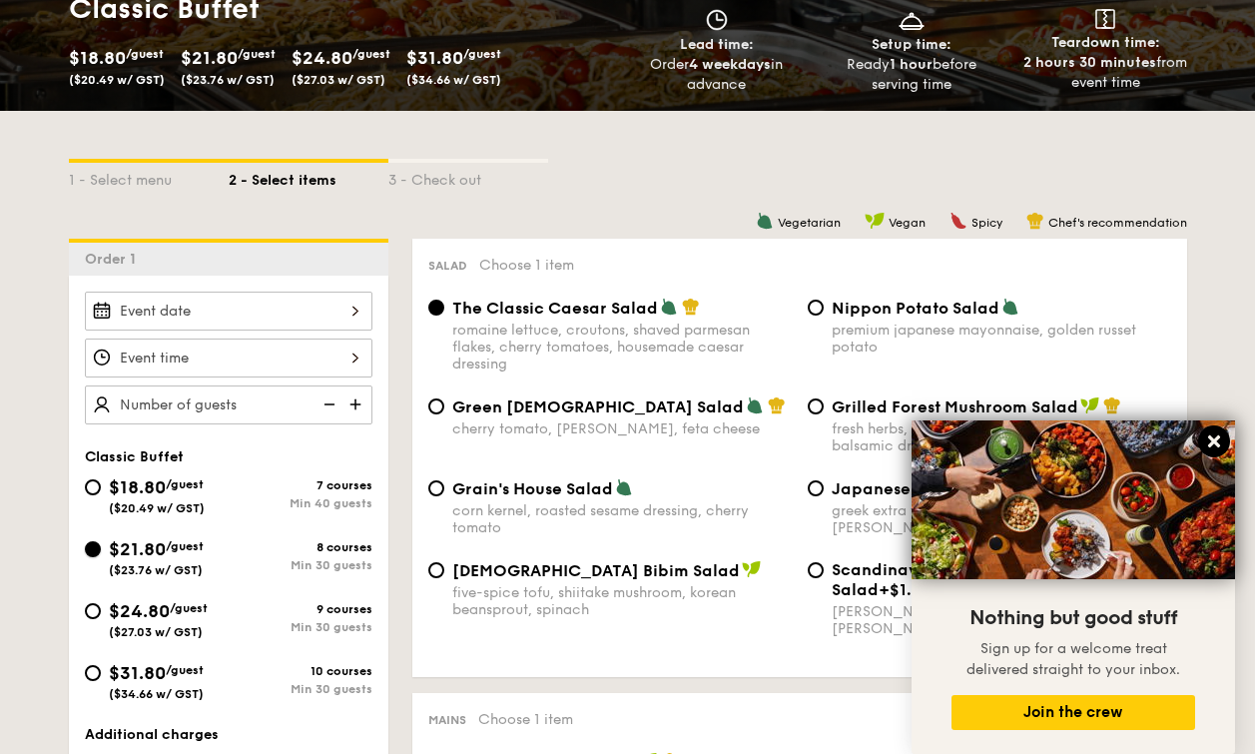 The image size is (1255, 754). Describe the element at coordinates (468, 177) in the screenshot. I see `div: 3 - Check out` at that location.